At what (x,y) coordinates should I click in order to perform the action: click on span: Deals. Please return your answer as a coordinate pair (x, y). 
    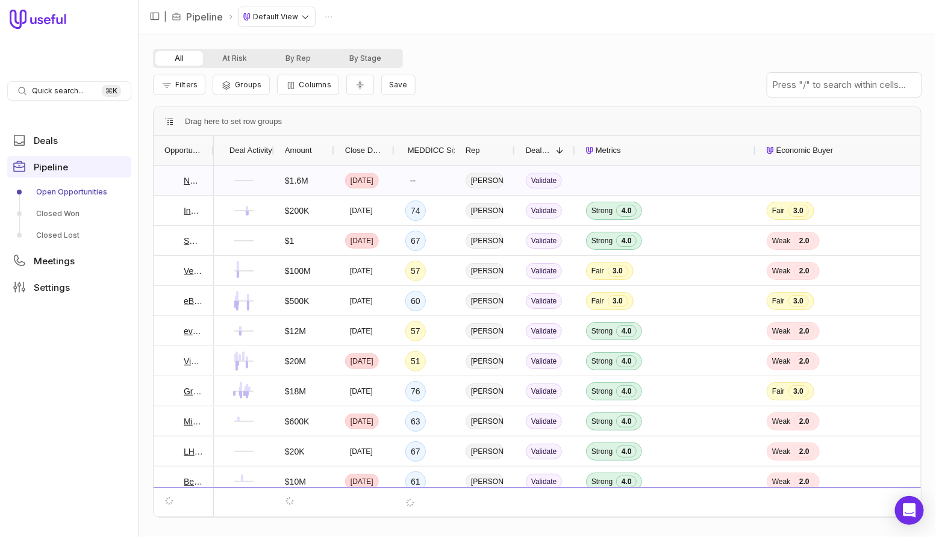
    Looking at the image, I should click on (46, 140).